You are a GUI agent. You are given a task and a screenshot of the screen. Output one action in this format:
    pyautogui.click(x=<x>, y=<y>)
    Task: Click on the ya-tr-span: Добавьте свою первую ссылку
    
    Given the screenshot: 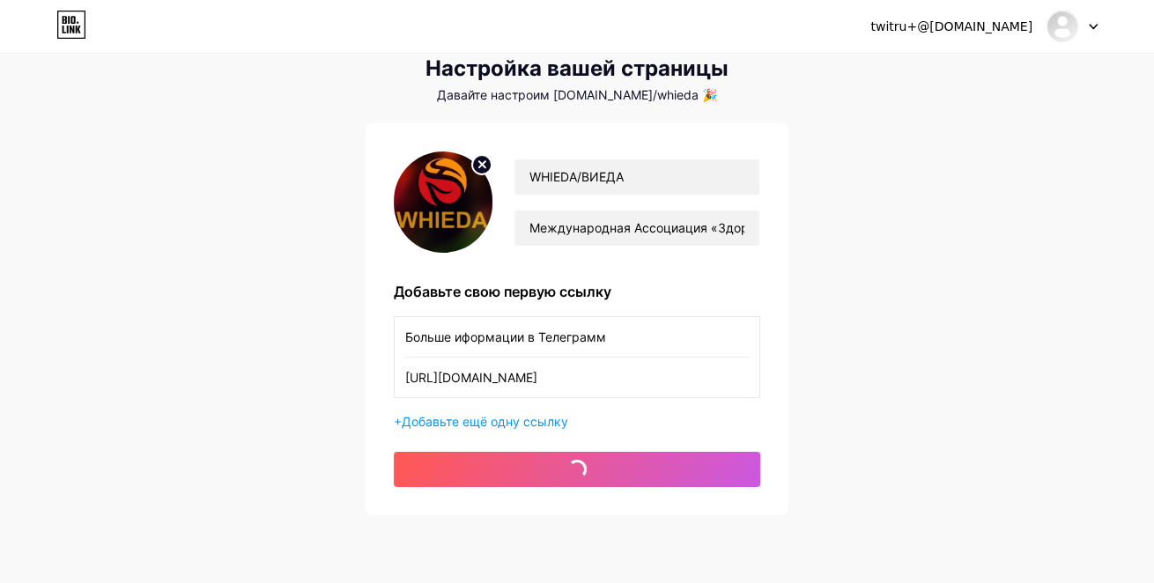 What is the action you would take?
    pyautogui.click(x=502, y=292)
    